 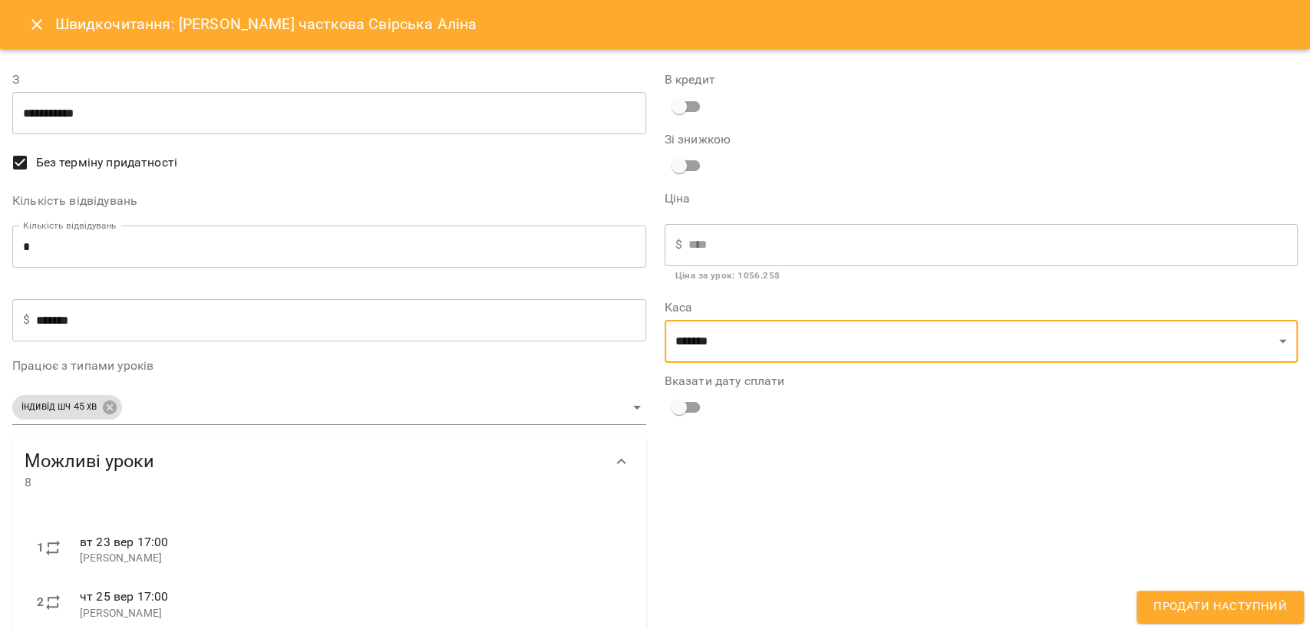 What do you see at coordinates (981, 199) in the screenshot?
I see `label: Ціна` at bounding box center [981, 199].